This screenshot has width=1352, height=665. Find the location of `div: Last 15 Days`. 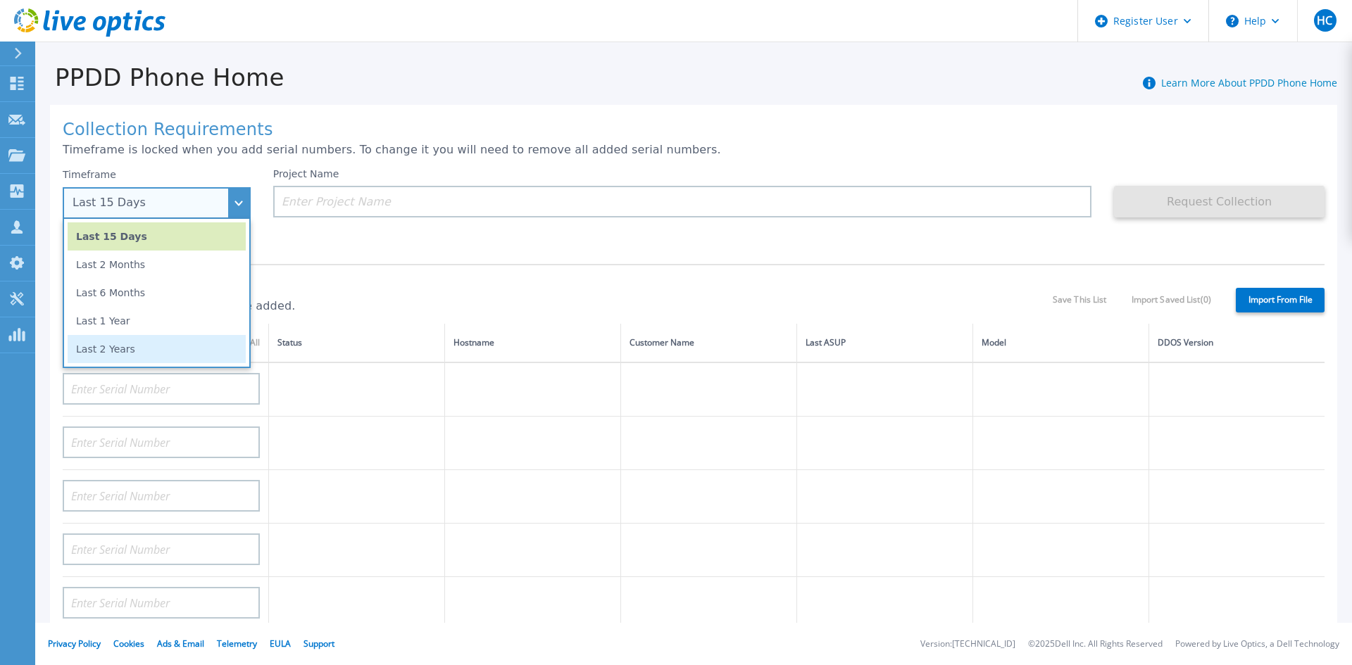

div: Last 15 Days is located at coordinates (149, 203).